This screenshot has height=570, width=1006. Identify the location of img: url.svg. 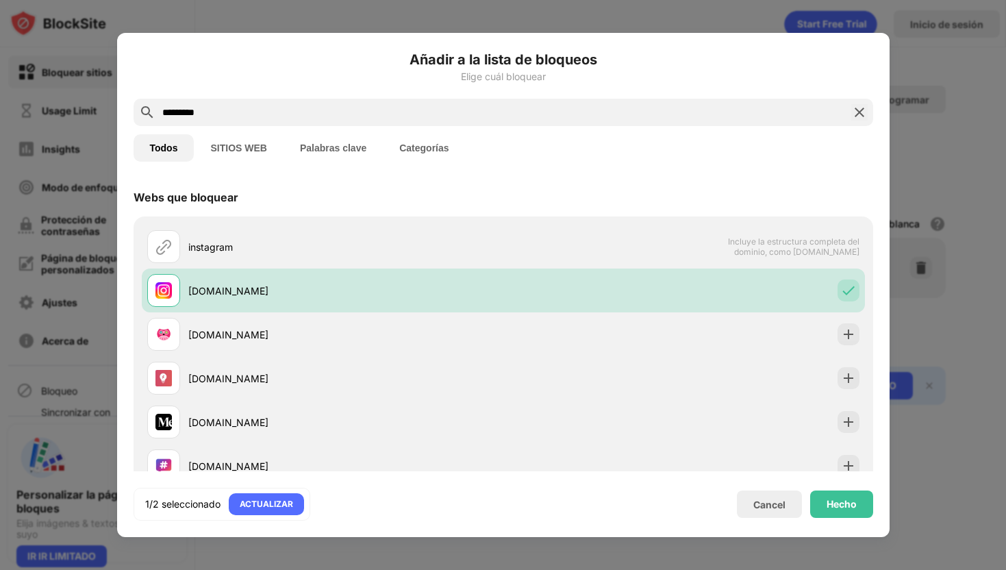
(164, 247).